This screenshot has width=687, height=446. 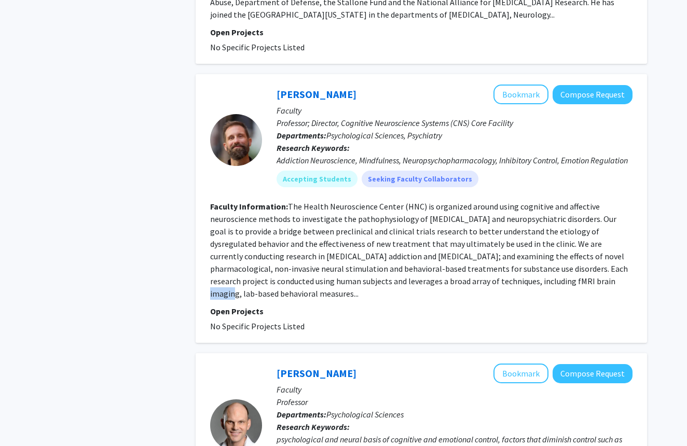 I want to click on button: Add John Kerns to Bookmarks, so click(x=521, y=374).